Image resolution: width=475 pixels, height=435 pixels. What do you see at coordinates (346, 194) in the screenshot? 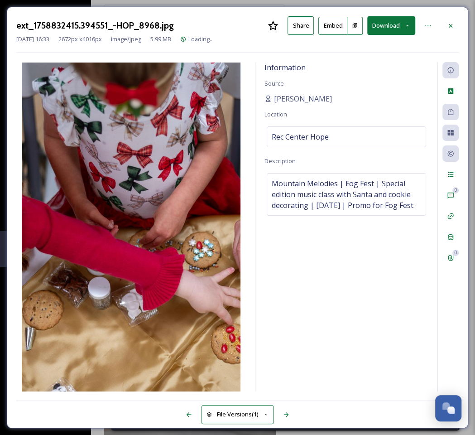
I see `span: Mountain Melodies | Fog Fest | Special edition music class with Santa and cookie decorating | [DA...` at bounding box center [346, 194].